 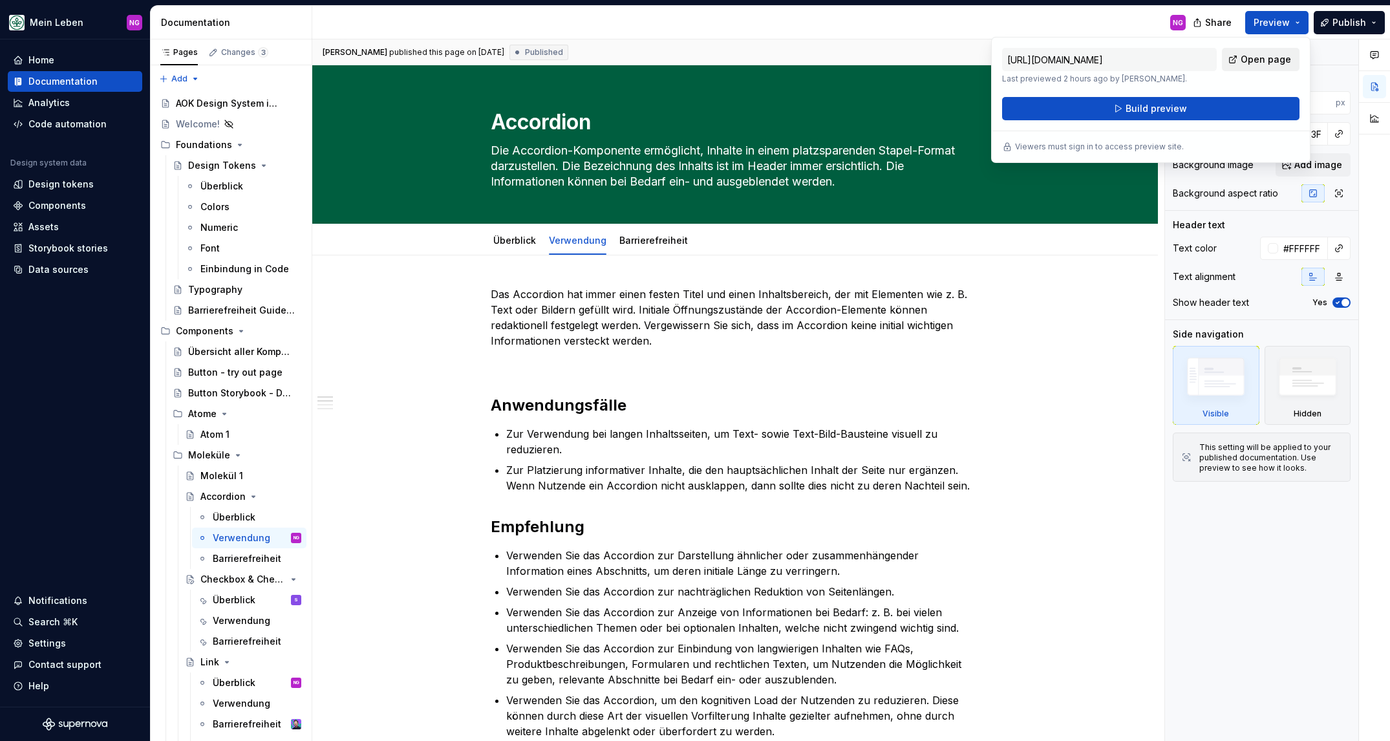 What do you see at coordinates (1271, 458) in the screenshot?
I see `div: This setting will be applied to your published documentation. Use preview to see how it looks.` at bounding box center [1271, 458].